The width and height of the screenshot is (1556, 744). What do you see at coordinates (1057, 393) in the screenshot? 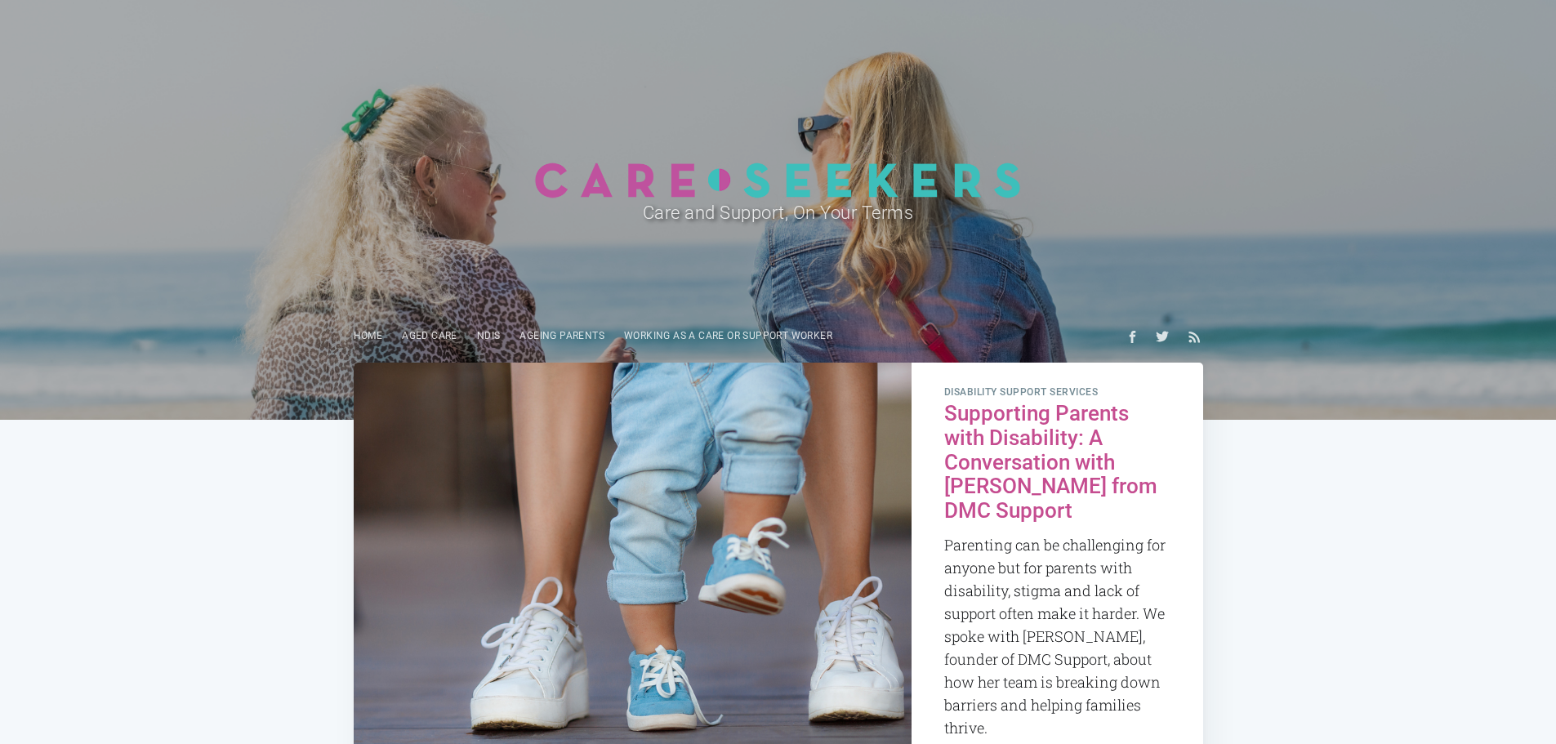
I see `span: disability support services` at bounding box center [1057, 393].